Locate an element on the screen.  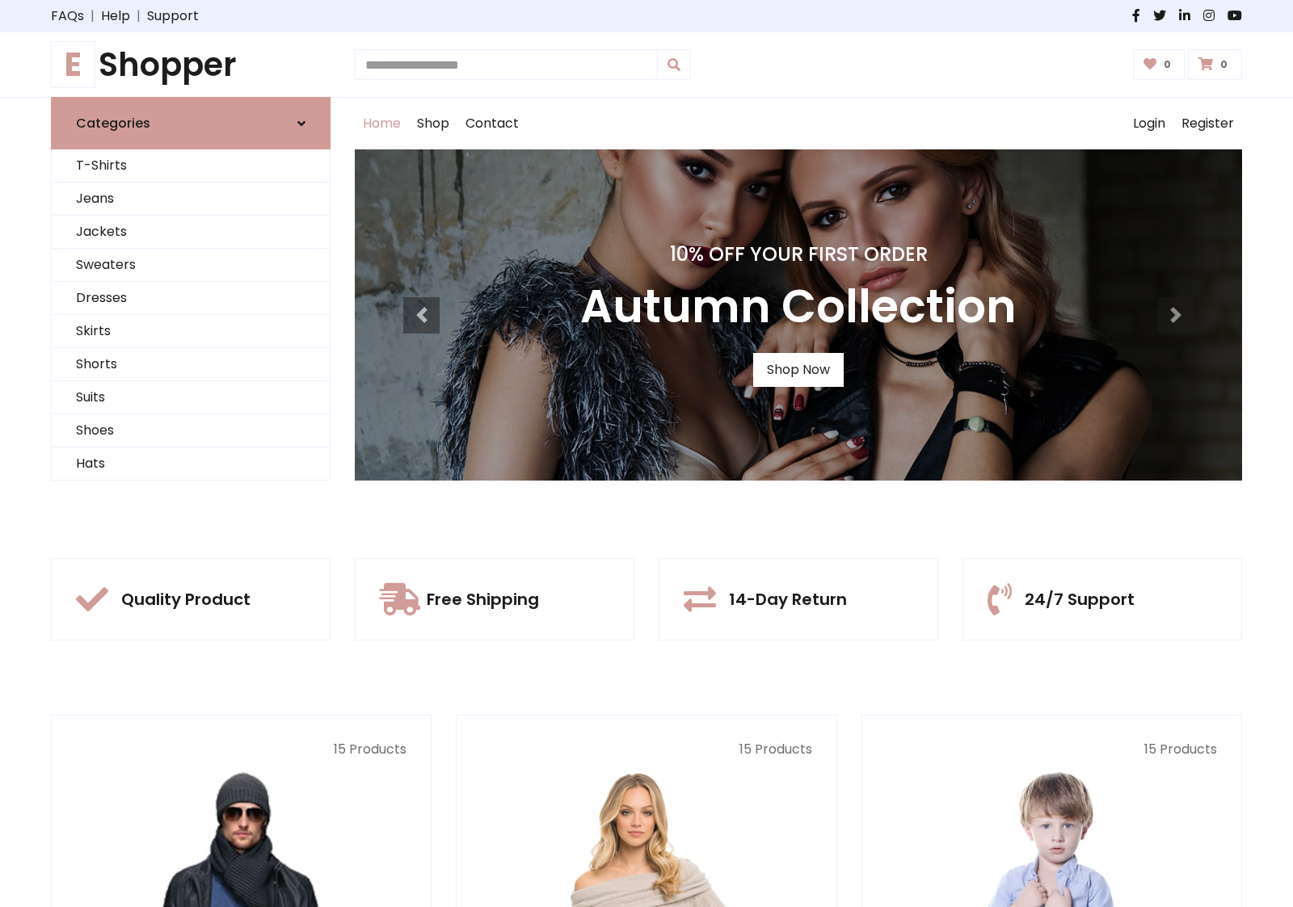
a: EShopper is located at coordinates (191, 65).